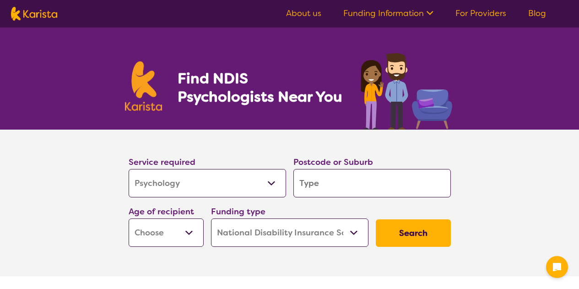 The image size is (579, 289). What do you see at coordinates (333, 162) in the screenshot?
I see `label: Postcode or Suburb` at bounding box center [333, 162].